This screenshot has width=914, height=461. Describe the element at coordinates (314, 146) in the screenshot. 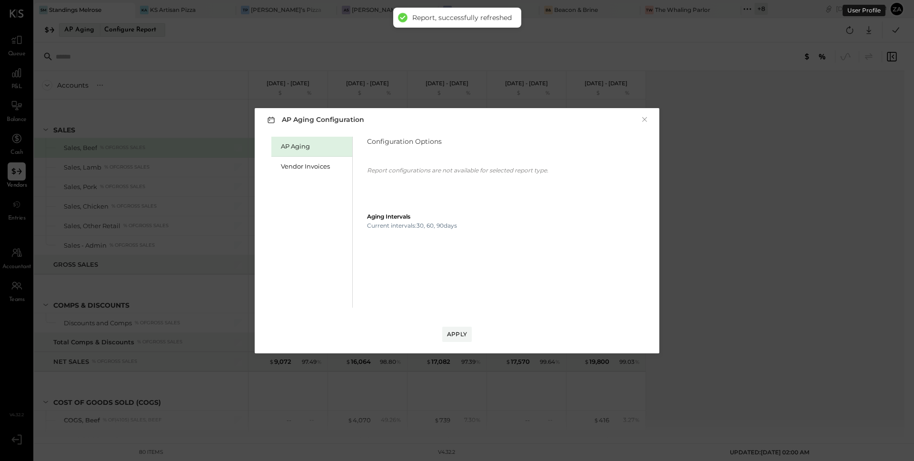

I see `div: AP Aging` at that location.